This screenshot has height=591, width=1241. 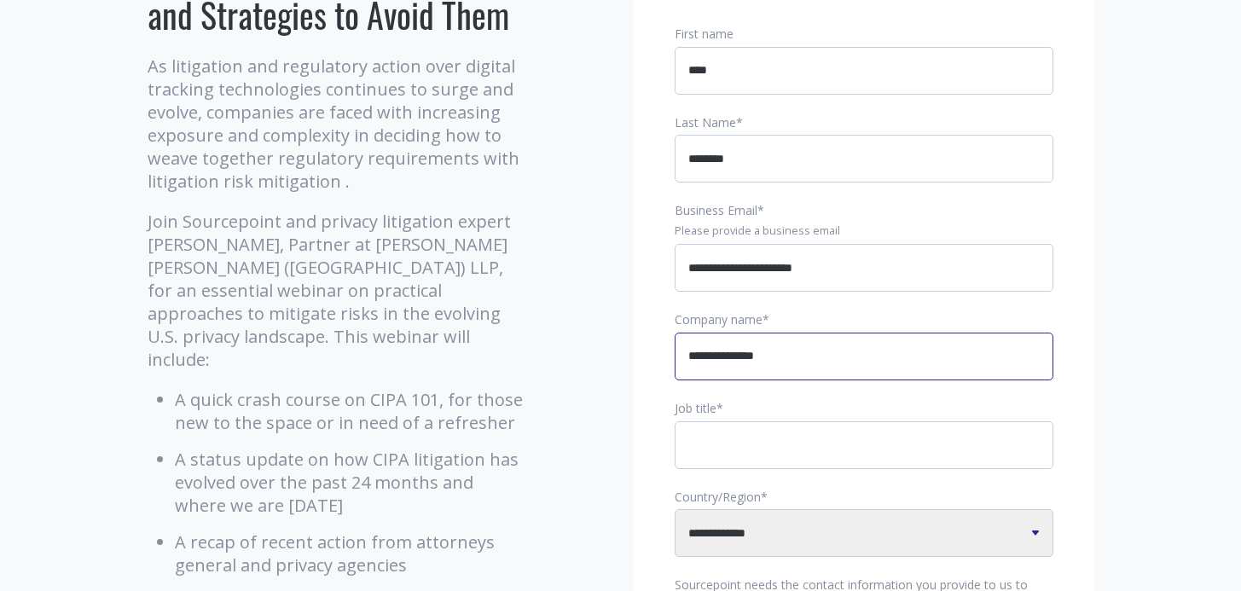 What do you see at coordinates (695, 408) in the screenshot?
I see `span: Job title` at bounding box center [695, 408].